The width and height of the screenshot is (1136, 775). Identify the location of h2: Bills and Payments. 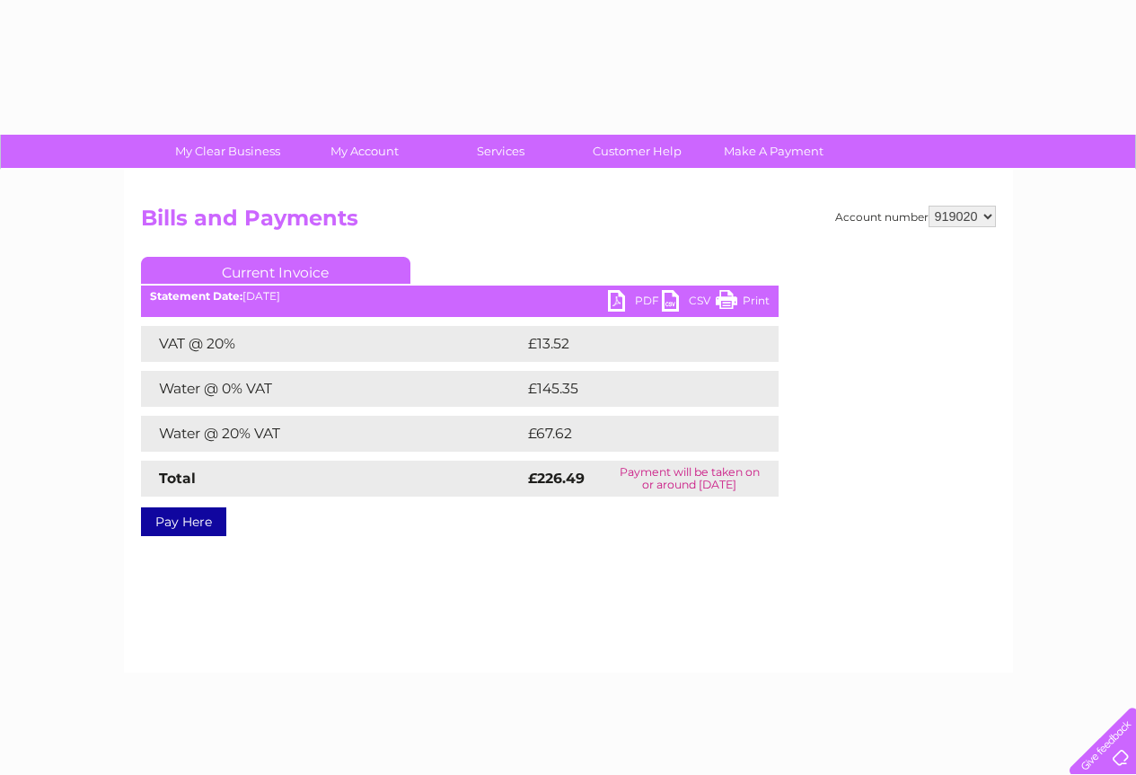
(569, 223).